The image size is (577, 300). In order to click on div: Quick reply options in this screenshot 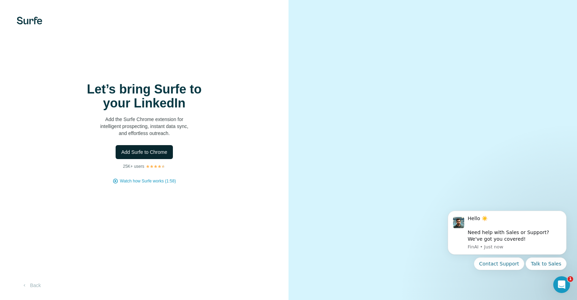, I will do `click(70, 62)`.